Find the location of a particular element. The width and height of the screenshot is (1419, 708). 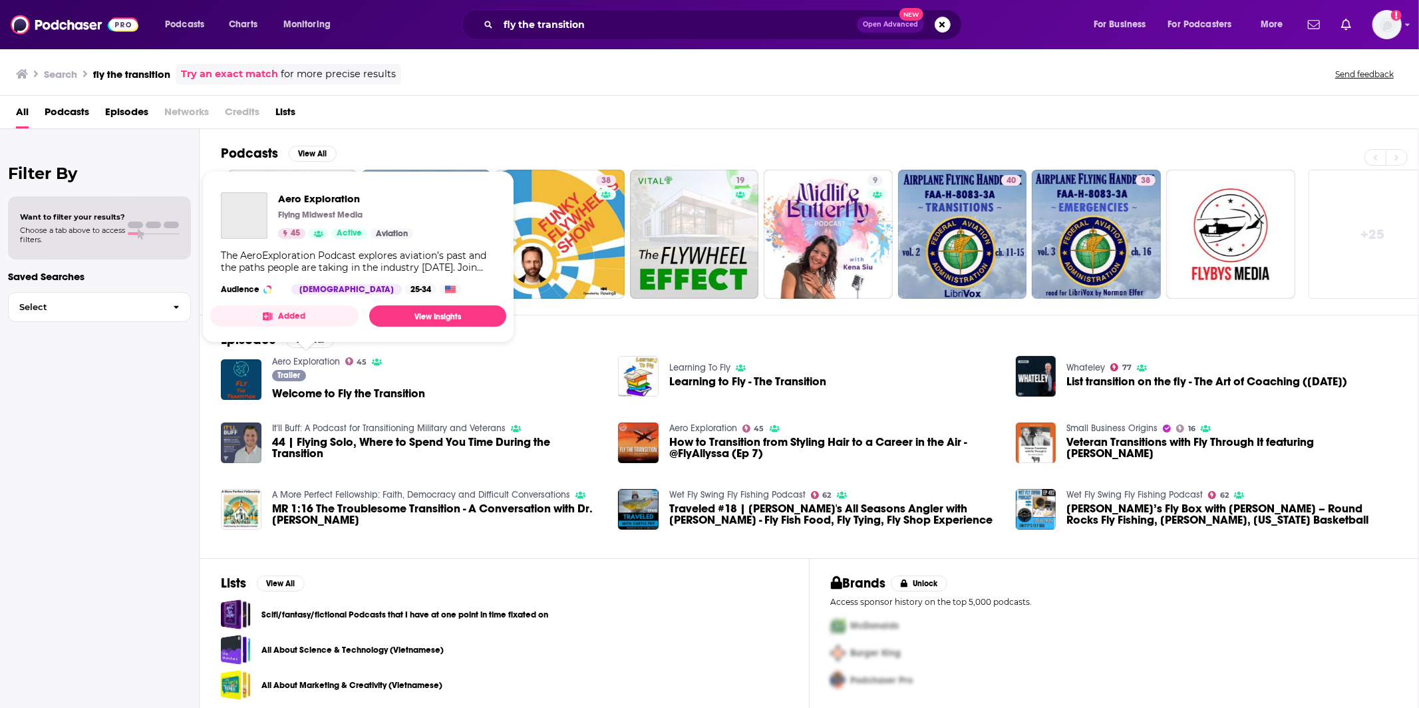

a: A More Perfect Fellowship: Faith, Democracy and Difficult Conversations is located at coordinates (421, 494).